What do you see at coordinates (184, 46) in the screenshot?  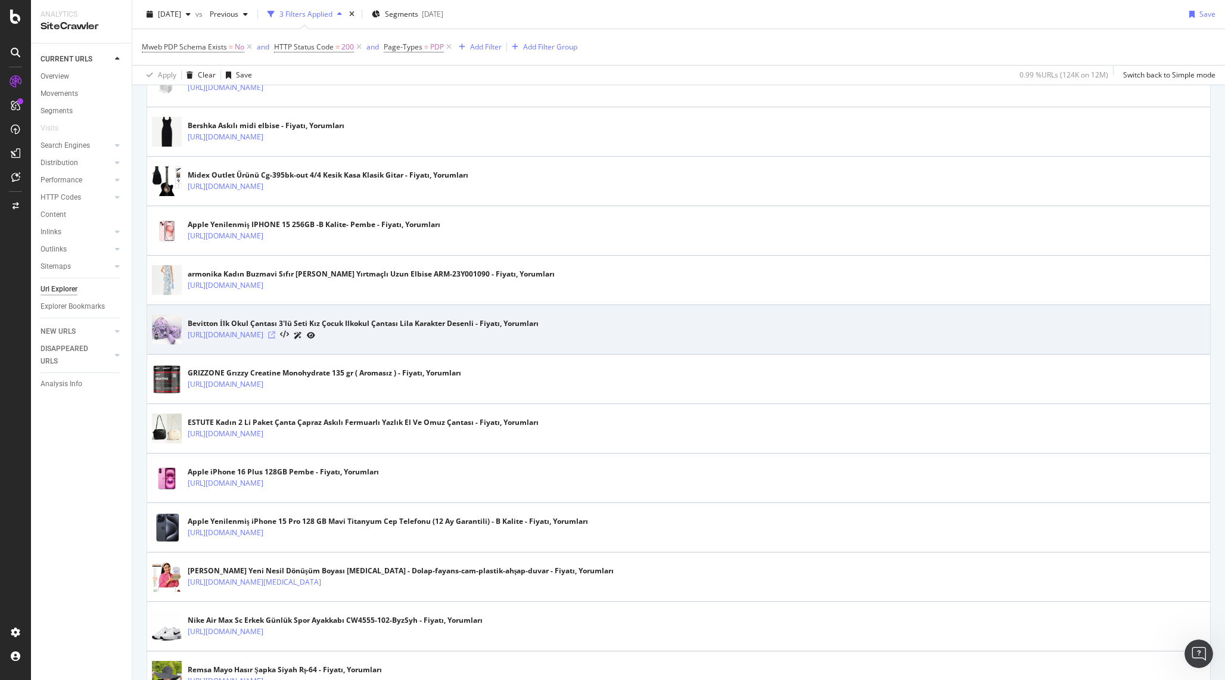 I see `span: Mweb PDP Schema Exists` at bounding box center [184, 46].